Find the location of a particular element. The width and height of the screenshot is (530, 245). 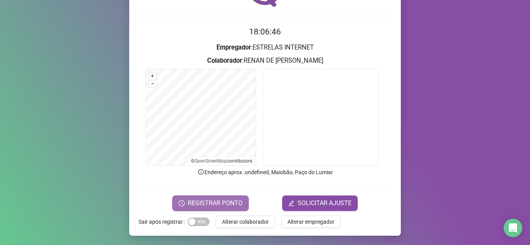

strong: Empregador is located at coordinates (233, 47).